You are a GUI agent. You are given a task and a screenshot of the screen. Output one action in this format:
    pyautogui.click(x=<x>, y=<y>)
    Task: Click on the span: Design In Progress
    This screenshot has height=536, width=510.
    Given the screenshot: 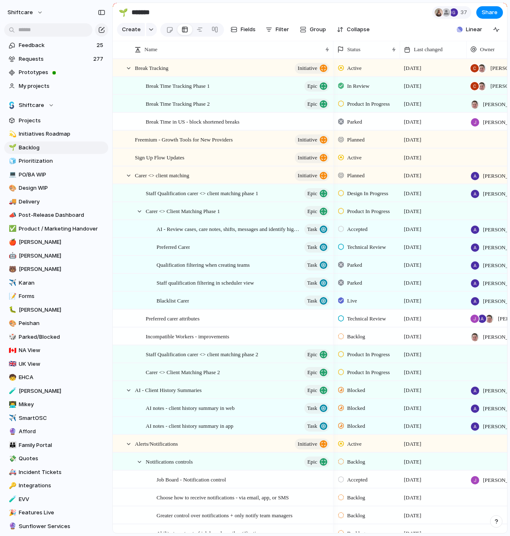 What is the action you would take?
    pyautogui.click(x=368, y=194)
    